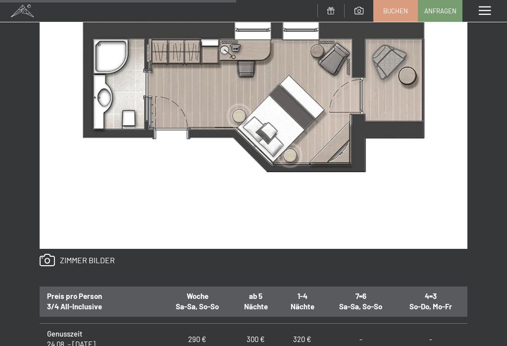 Image resolution: width=507 pixels, height=346 pixels. I want to click on a: Anfragen, so click(440, 11).